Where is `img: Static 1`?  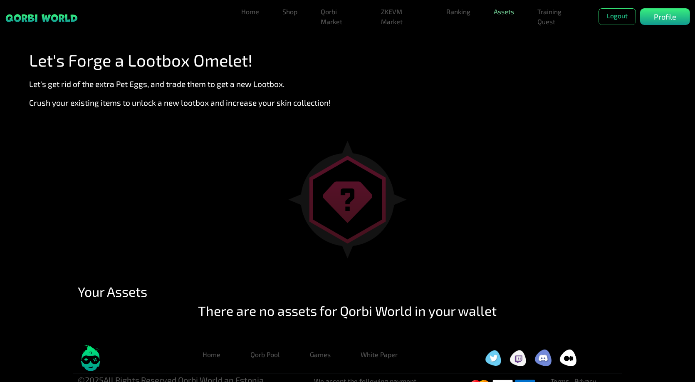
img: Static 1 is located at coordinates (347, 199).